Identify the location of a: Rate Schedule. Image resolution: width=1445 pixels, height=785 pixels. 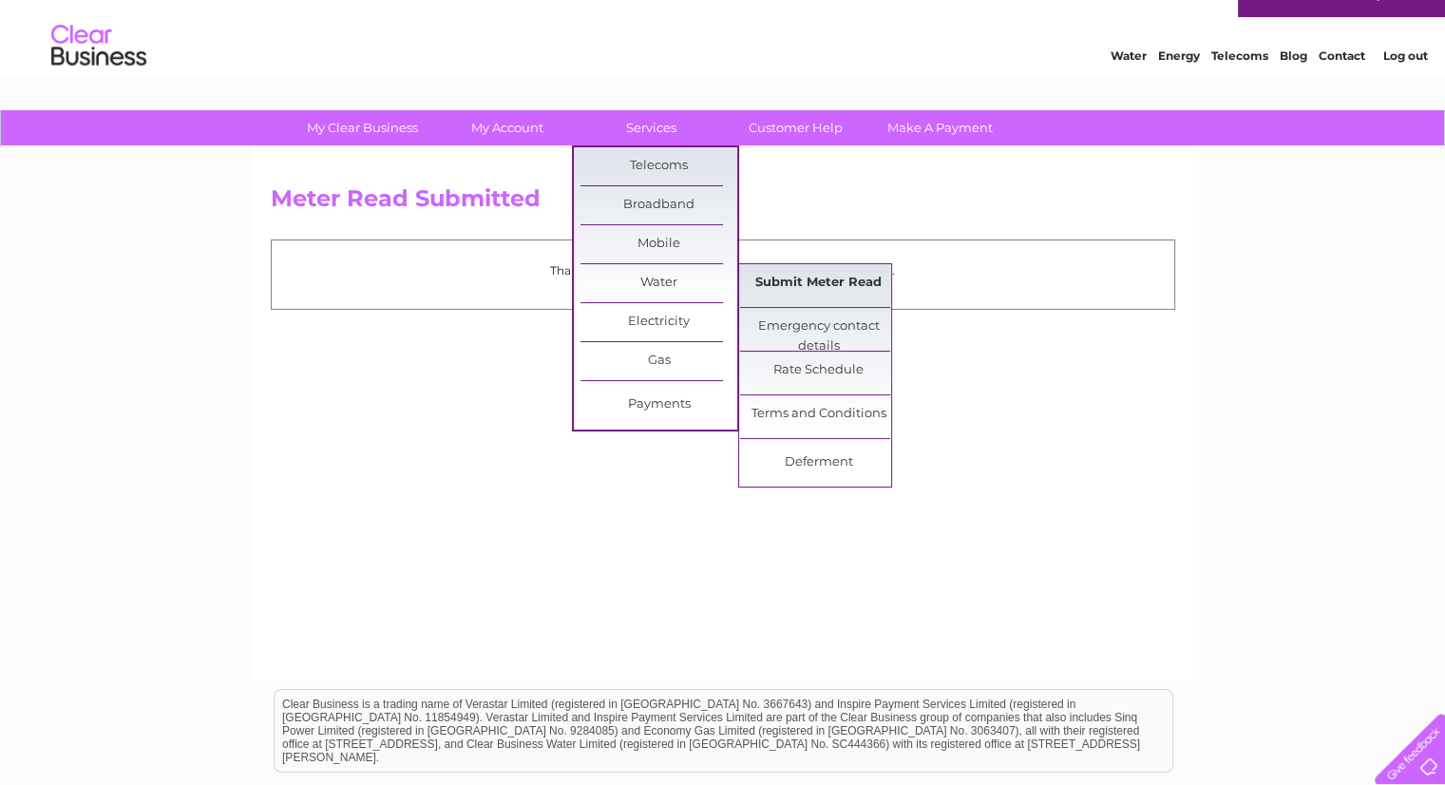
(818, 371).